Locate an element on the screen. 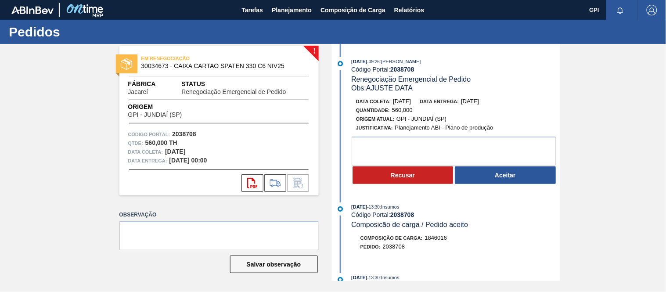  span: Composicão de carga / Pedido aceito is located at coordinates (410, 224).